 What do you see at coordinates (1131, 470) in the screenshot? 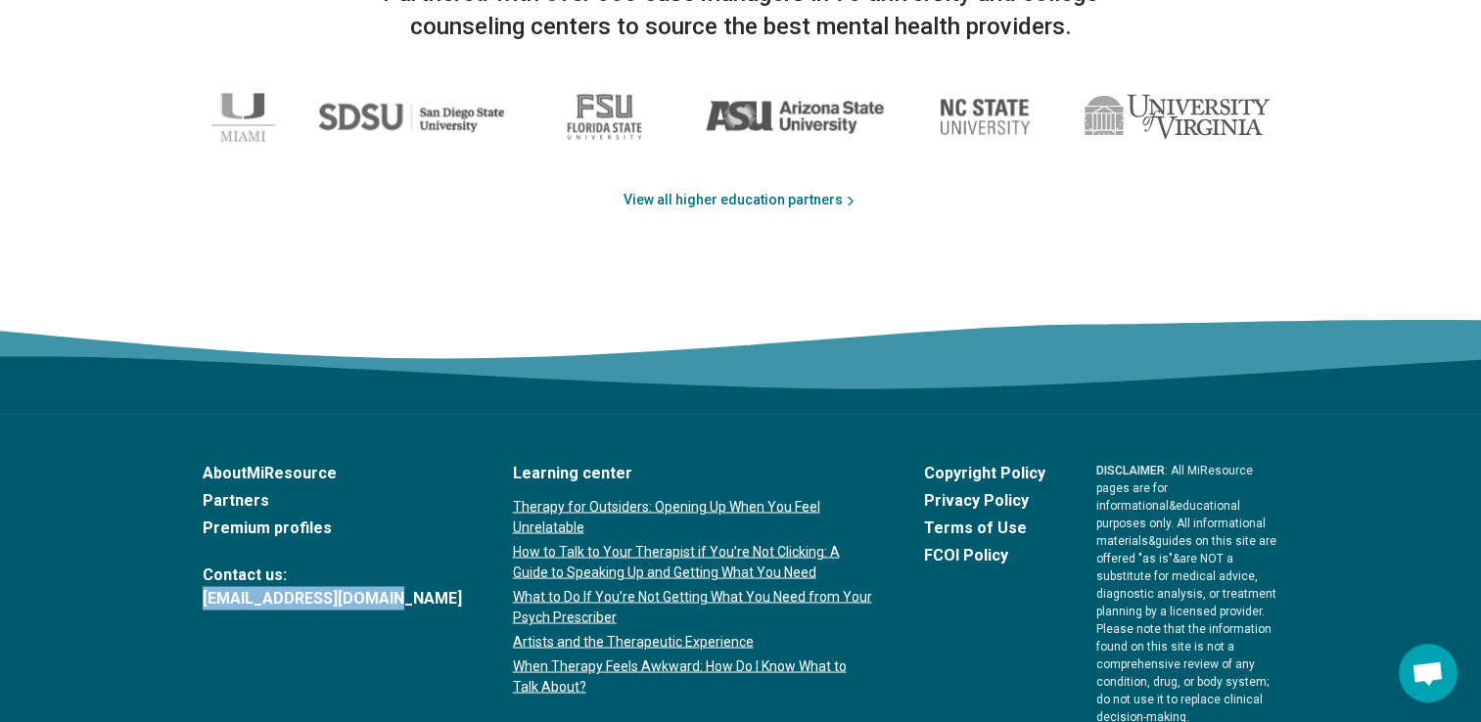
I see `span: DISCLAIMER` at bounding box center [1131, 470].